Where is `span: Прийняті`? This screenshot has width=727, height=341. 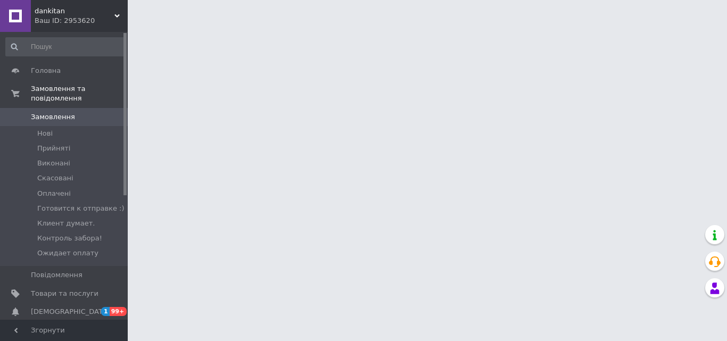 span: Прийняті is located at coordinates (54, 149).